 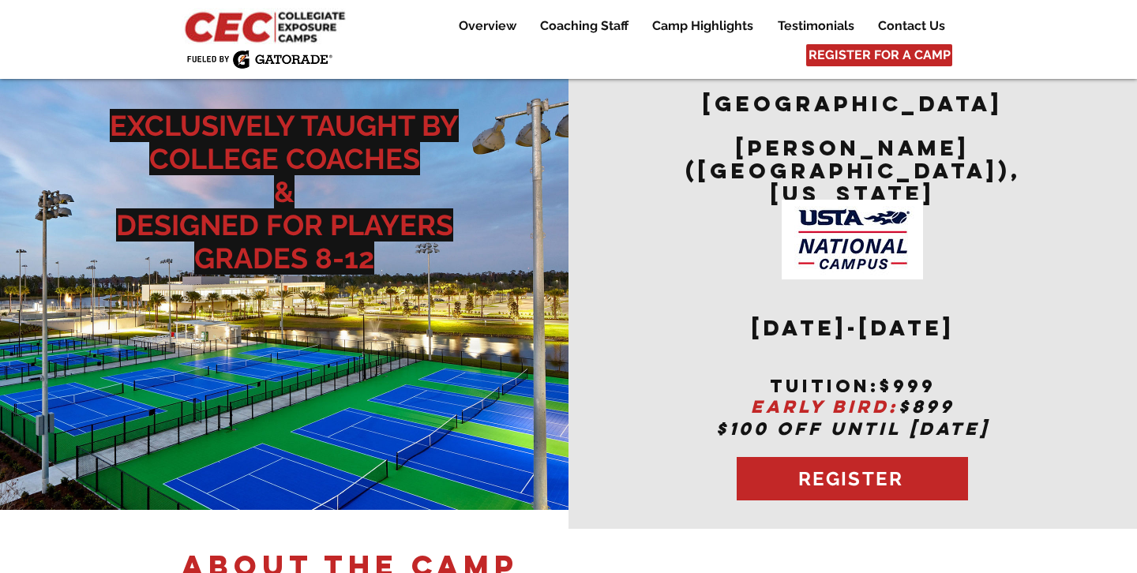 What do you see at coordinates (911, 26) in the screenshot?
I see `a: Contact Us` at bounding box center [911, 26].